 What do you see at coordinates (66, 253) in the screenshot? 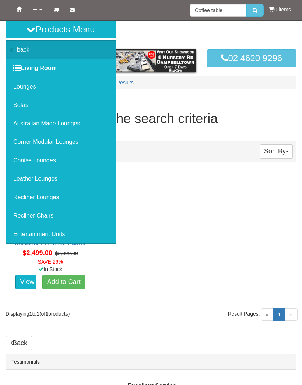
I see `del: $3,399.00` at bounding box center [66, 253].